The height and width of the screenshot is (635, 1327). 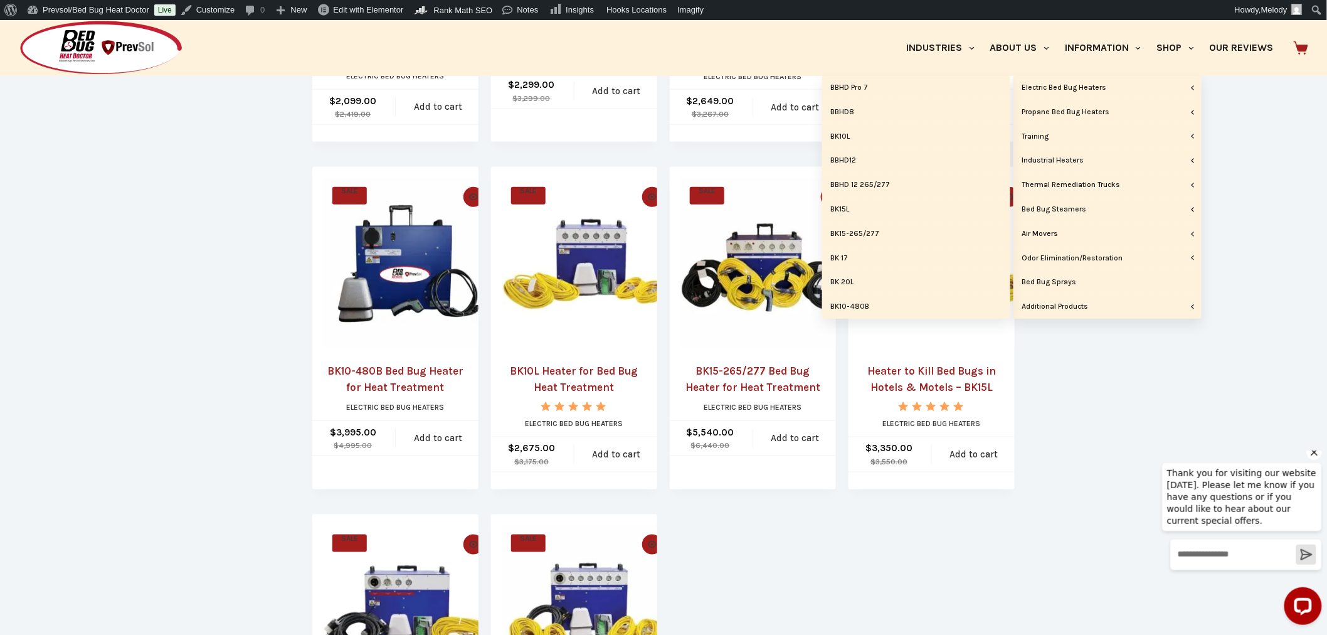 What do you see at coordinates (463, 10) in the screenshot?
I see `span: Rank Math SEO` at bounding box center [463, 10].